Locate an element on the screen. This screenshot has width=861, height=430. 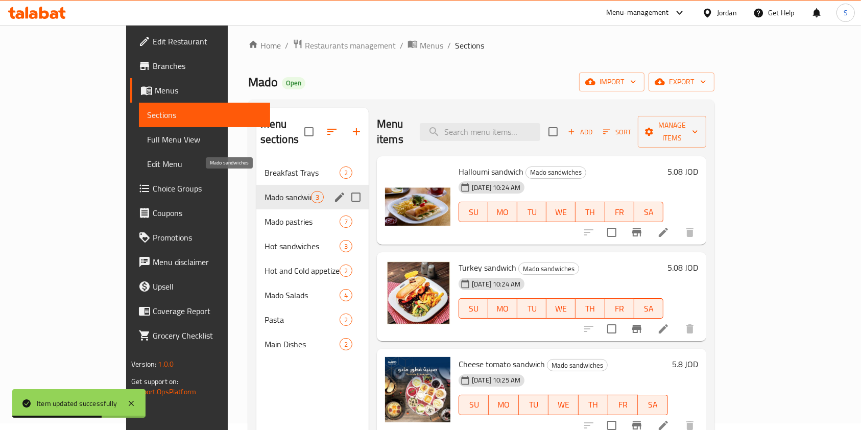
div: Mado sandwiches3edit is located at coordinates (312, 197).